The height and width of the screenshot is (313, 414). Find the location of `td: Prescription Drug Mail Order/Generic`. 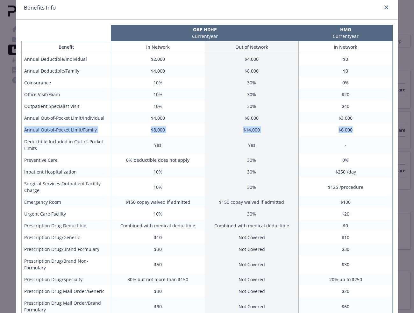

td: Prescription Drug Mail Order/Generic is located at coordinates (66, 291).